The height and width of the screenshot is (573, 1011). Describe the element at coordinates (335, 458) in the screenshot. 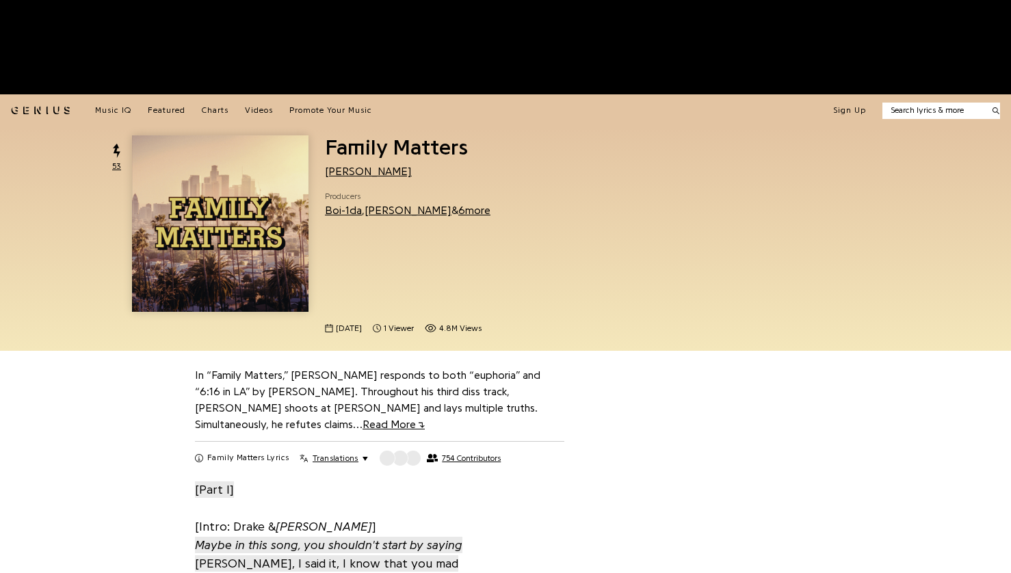

I see `span: Translations` at that location.